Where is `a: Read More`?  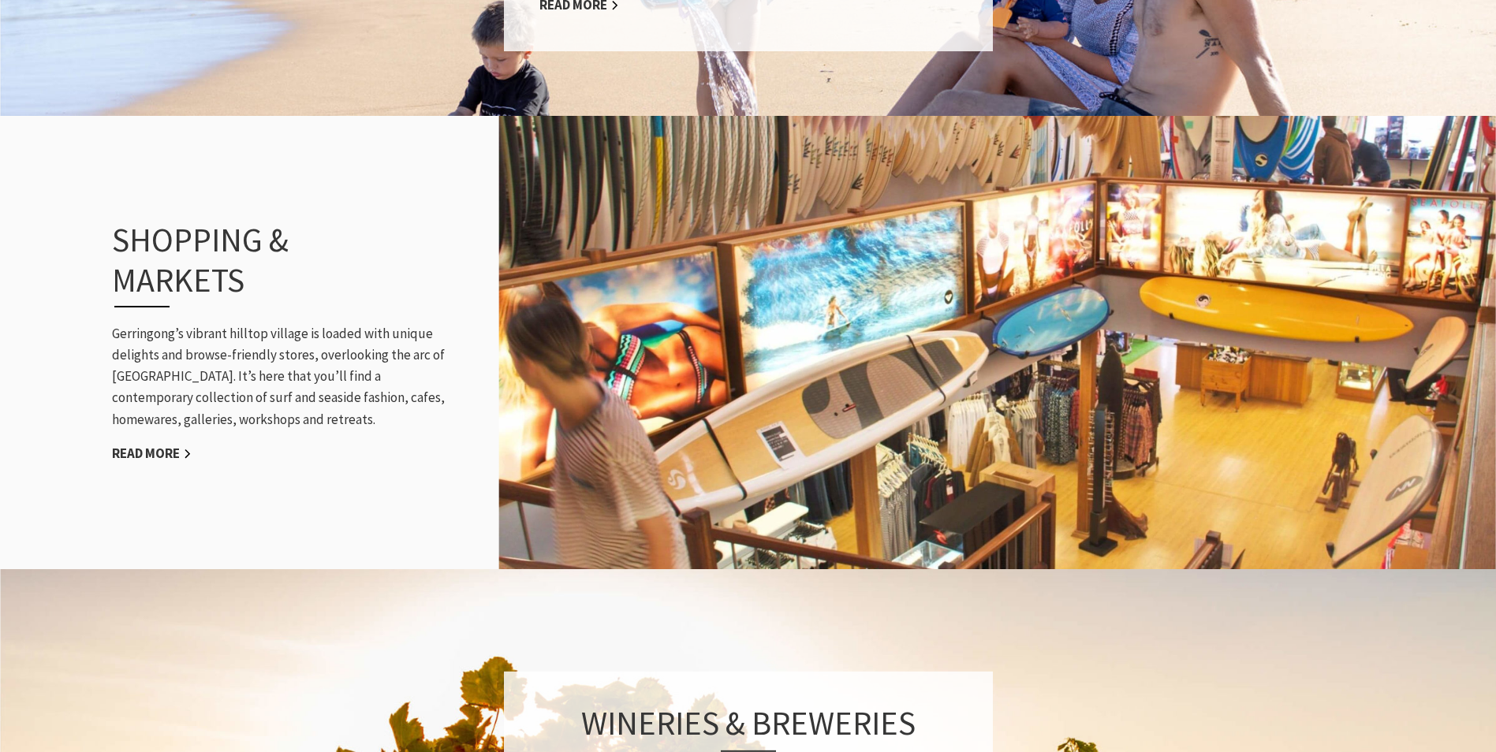
a: Read More is located at coordinates (151, 453).